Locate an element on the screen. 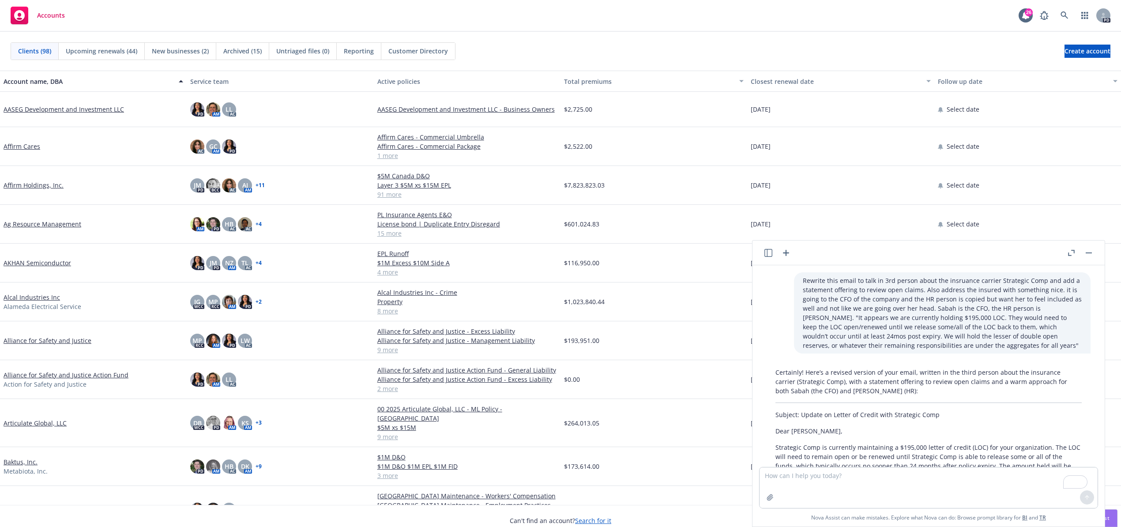 The width and height of the screenshot is (1121, 527). span: DK is located at coordinates (245, 466).